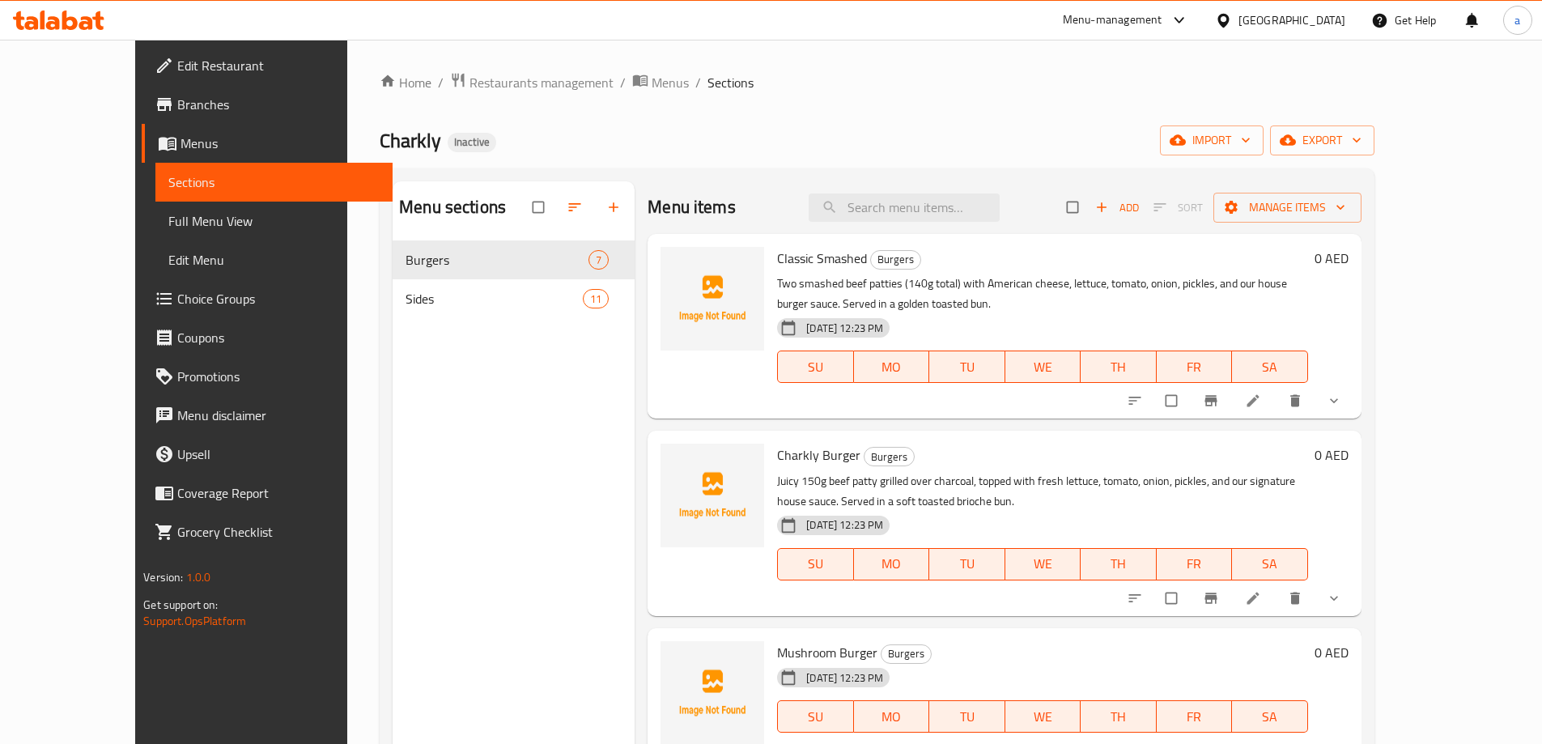  What do you see at coordinates (1044, 716) in the screenshot?
I see `span: WE` at bounding box center [1044, 716].